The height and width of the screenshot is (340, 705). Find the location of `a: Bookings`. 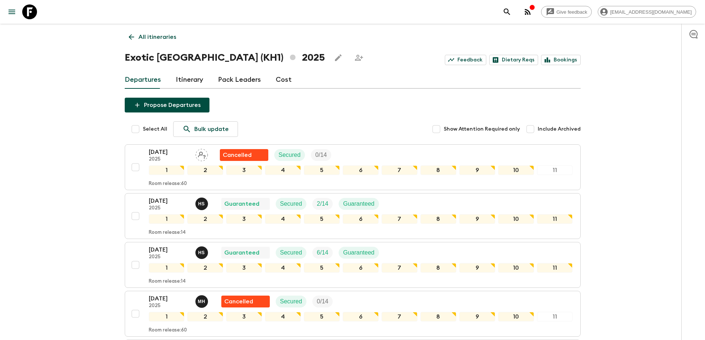

a: Bookings is located at coordinates (561, 60).